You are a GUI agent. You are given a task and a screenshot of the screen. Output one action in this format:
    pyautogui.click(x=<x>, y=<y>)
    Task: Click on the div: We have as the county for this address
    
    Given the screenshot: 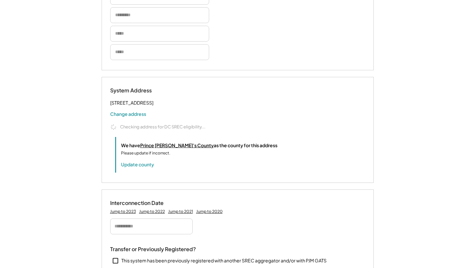 What is the action you would take?
    pyautogui.click(x=199, y=145)
    